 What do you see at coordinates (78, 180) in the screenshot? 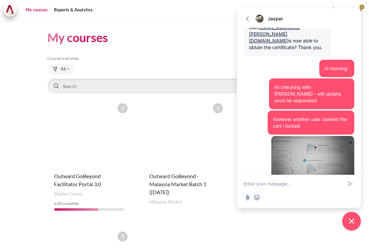
I see `span: Outward GoBeyond Facilitator Portal 3.0` at bounding box center [78, 180].